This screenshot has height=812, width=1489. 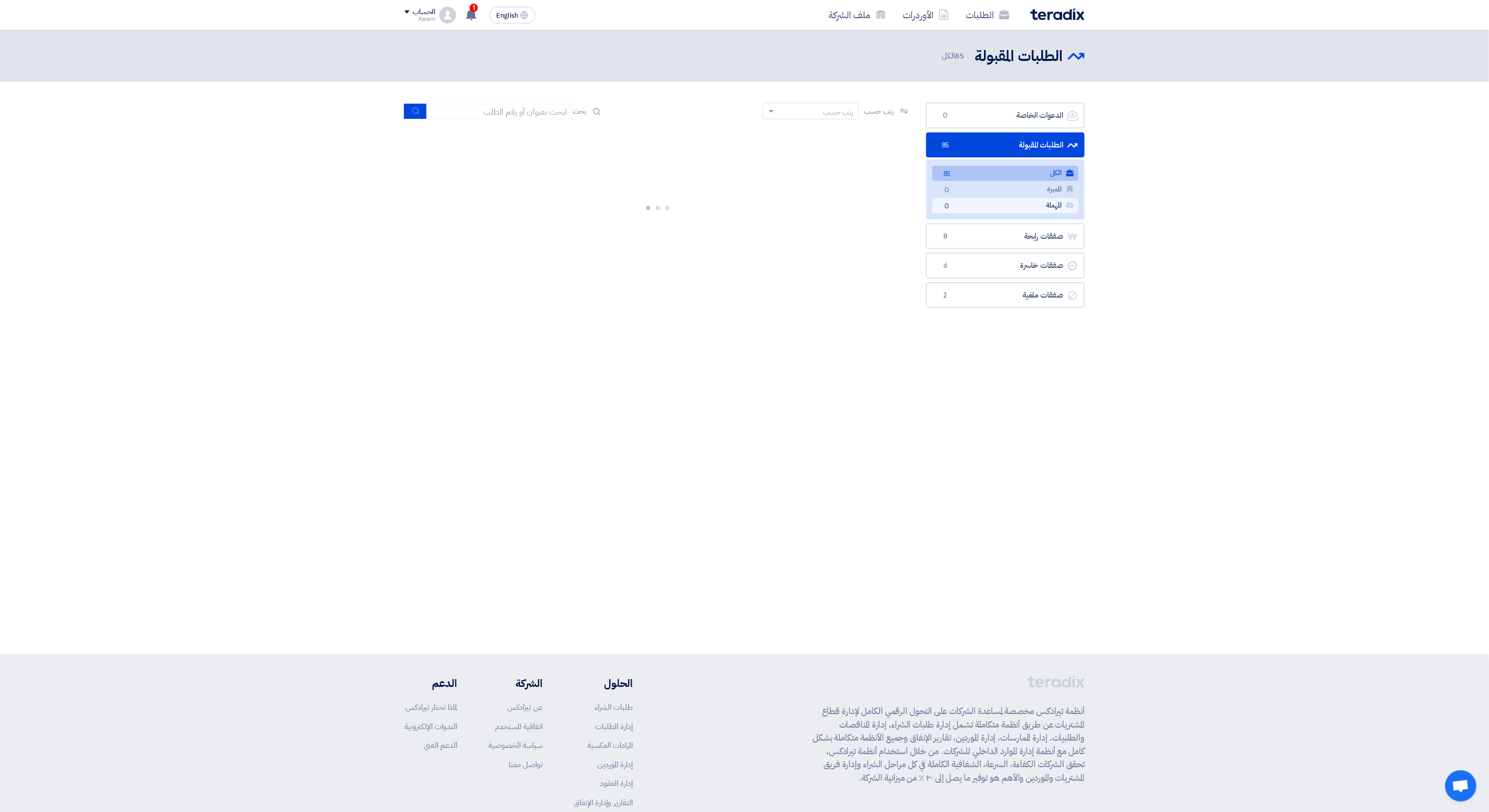 I want to click on a: إدارة الموردين, so click(x=615, y=765).